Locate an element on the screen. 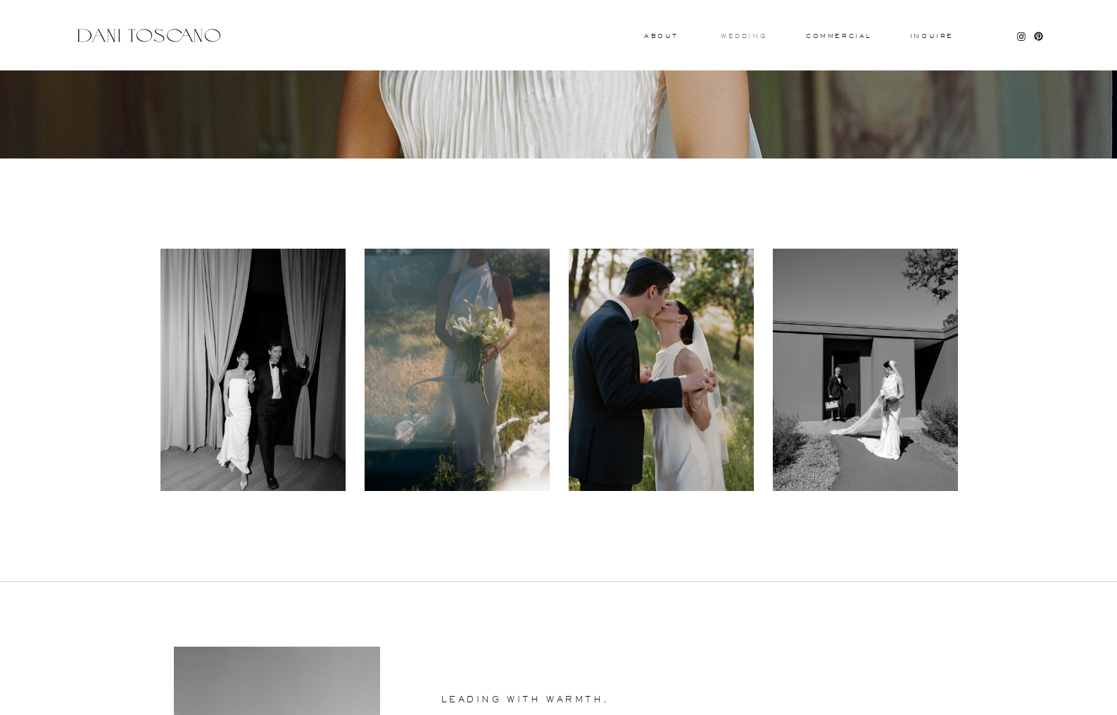 Image resolution: width=1117 pixels, height=715 pixels. h3: Inquire is located at coordinates (932, 37).